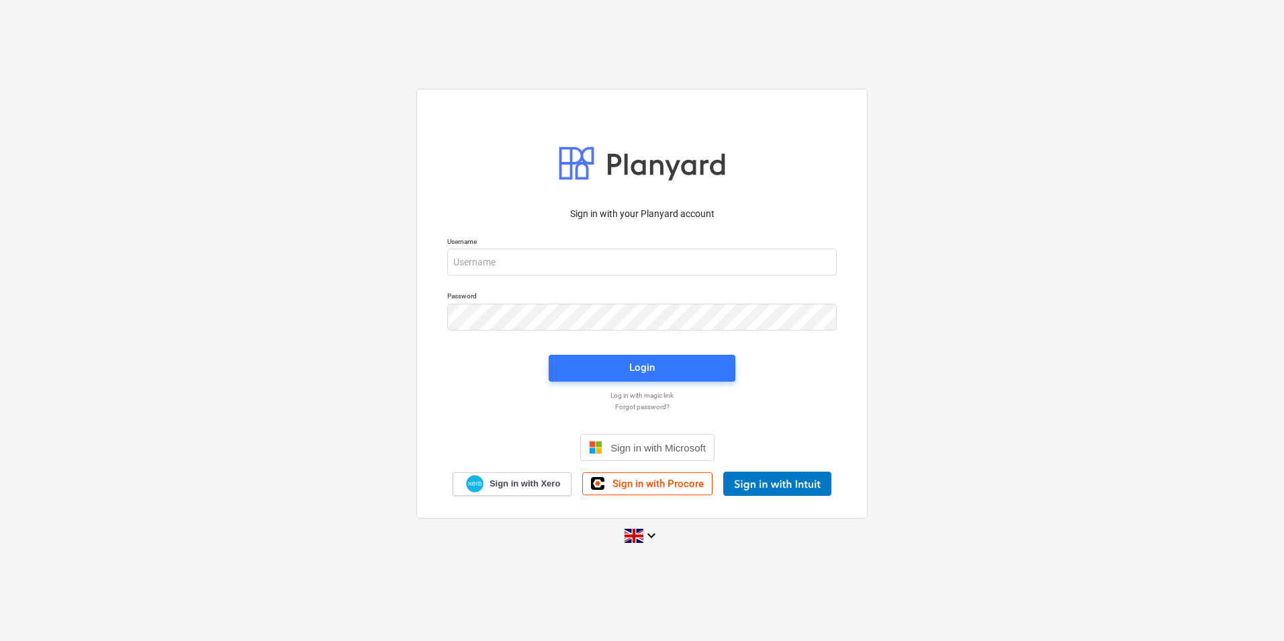 Image resolution: width=1284 pixels, height=641 pixels. What do you see at coordinates (642, 395) in the screenshot?
I see `p: Log in with magic link` at bounding box center [642, 395].